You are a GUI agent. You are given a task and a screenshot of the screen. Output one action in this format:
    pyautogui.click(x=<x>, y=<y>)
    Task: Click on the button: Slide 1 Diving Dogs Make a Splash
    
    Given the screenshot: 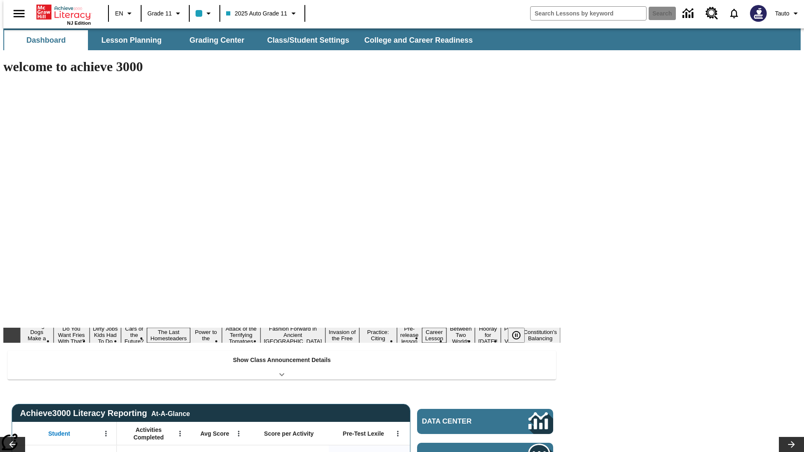 What is the action you would take?
    pyautogui.click(x=37, y=336)
    